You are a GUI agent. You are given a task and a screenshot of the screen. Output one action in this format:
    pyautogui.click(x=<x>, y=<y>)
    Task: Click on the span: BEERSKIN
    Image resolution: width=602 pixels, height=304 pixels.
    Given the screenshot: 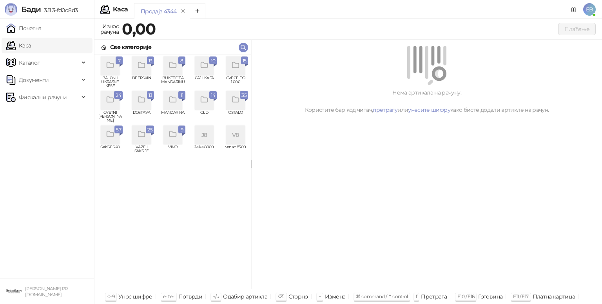 What is the action you would take?
    pyautogui.click(x=142, y=82)
    